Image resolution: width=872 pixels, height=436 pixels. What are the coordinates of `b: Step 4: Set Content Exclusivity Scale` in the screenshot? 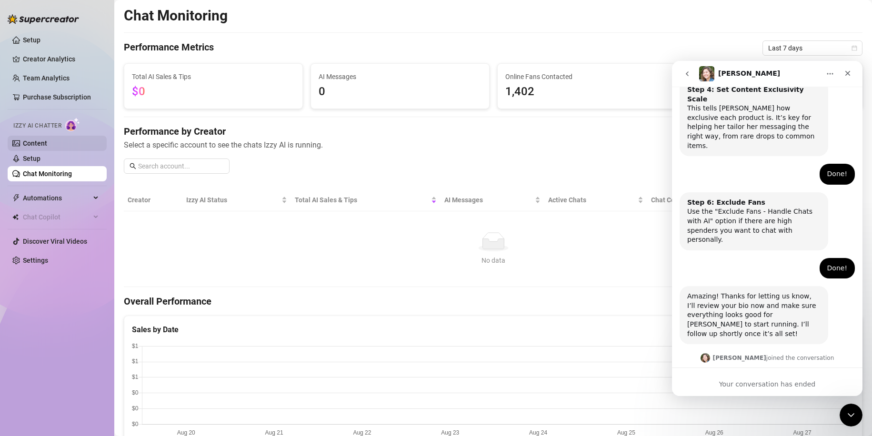 It's located at (73, 33).